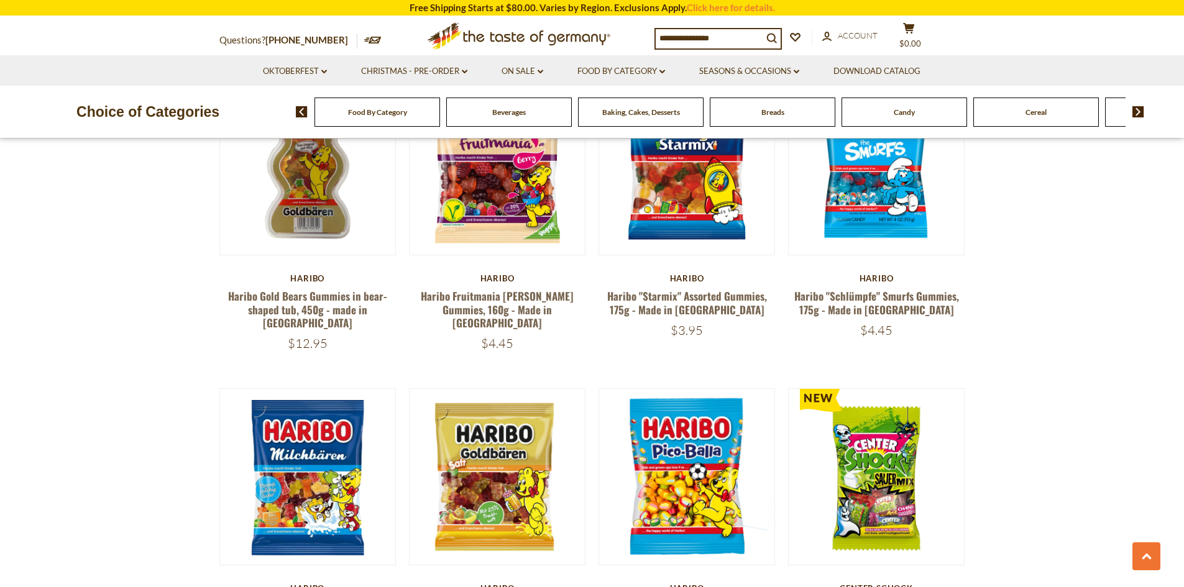  I want to click on img: Center Shock "Sour Mix" Chewing Gums, 11 pieces, 44g, so click(876, 477).